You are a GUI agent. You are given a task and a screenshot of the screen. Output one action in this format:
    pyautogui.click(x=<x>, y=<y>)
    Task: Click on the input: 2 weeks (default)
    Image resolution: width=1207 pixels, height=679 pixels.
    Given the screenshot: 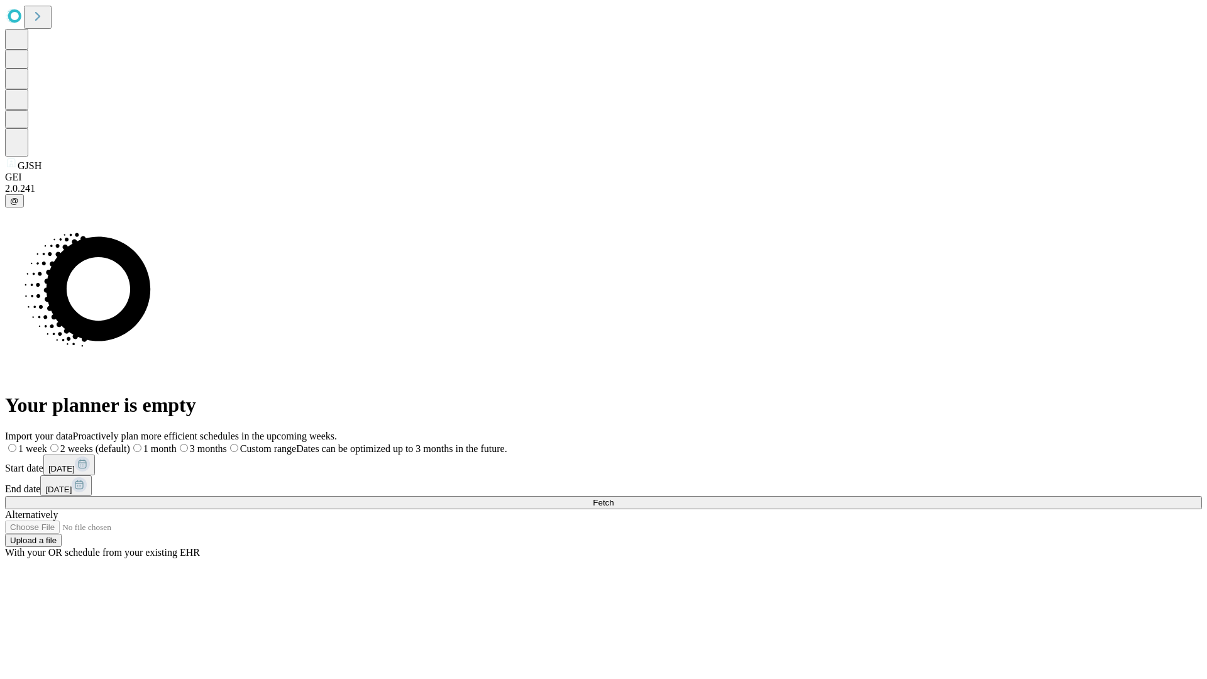 What is the action you would take?
    pyautogui.click(x=54, y=448)
    